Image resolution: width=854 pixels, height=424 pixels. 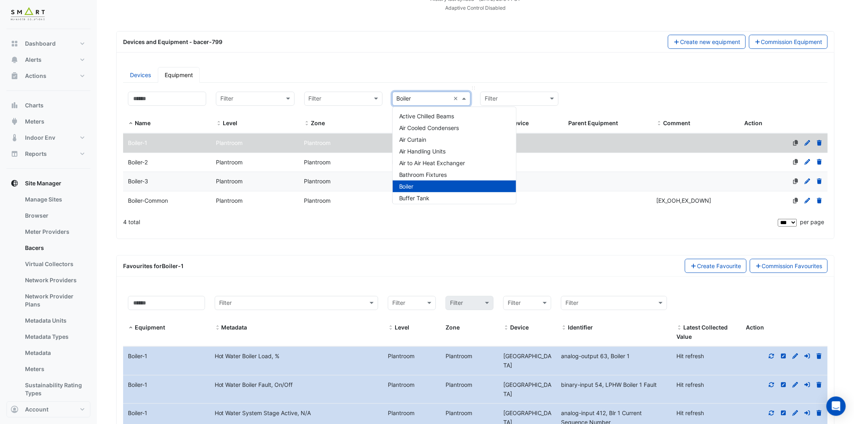 I want to click on a: Full Edit, so click(x=796, y=413).